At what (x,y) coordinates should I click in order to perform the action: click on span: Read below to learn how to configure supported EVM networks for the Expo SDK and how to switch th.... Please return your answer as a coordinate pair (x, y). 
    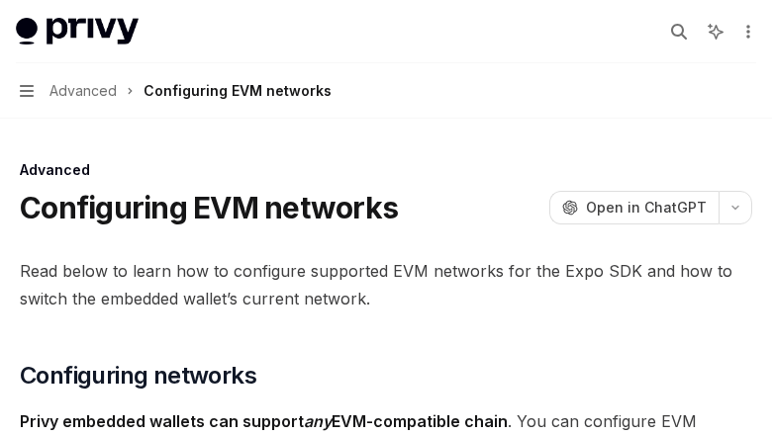
    Looking at the image, I should click on (386, 285).